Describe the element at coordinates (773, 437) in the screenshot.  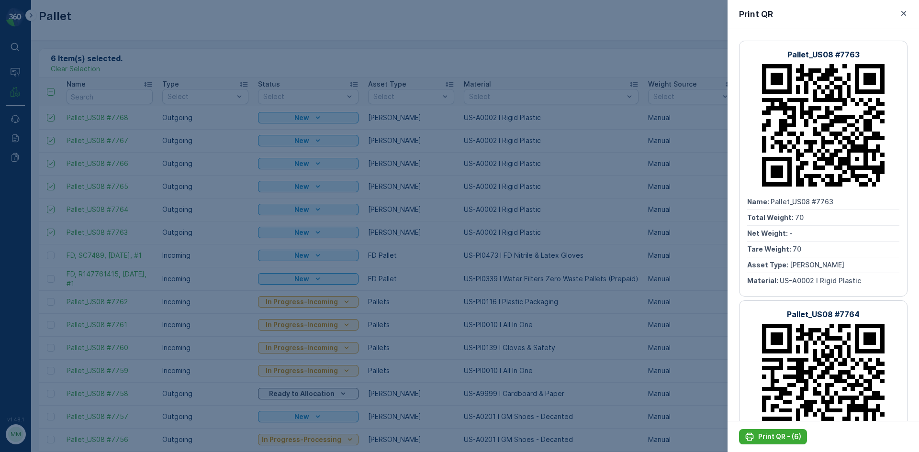
I see `button: Print QR - (6)` at that location.